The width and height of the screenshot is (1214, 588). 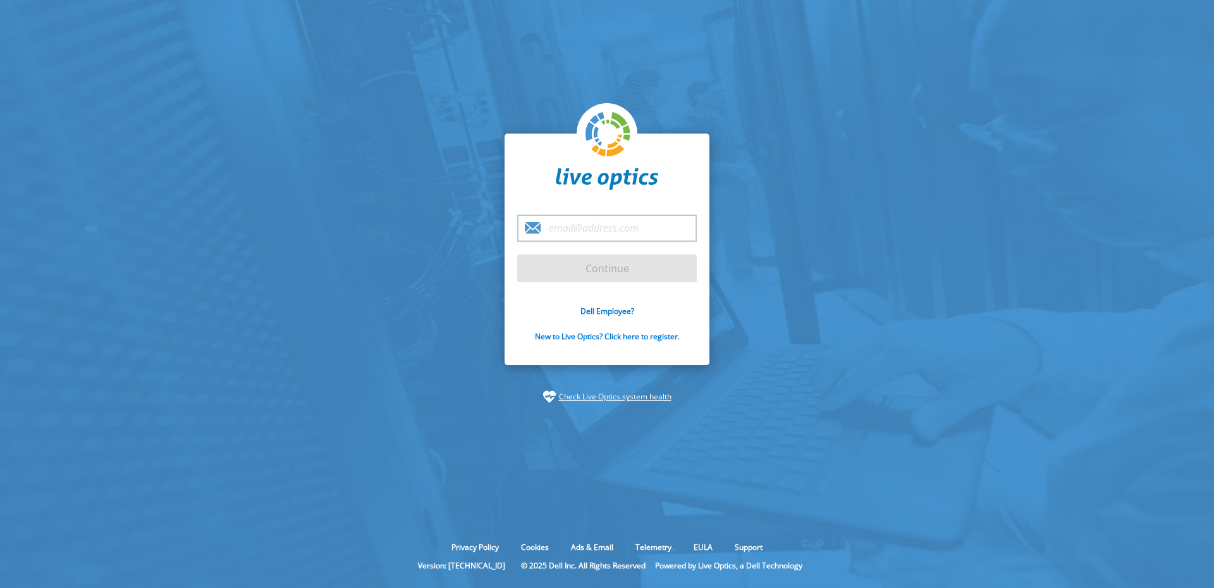 What do you see at coordinates (749, 546) in the screenshot?
I see `a: Support` at bounding box center [749, 546].